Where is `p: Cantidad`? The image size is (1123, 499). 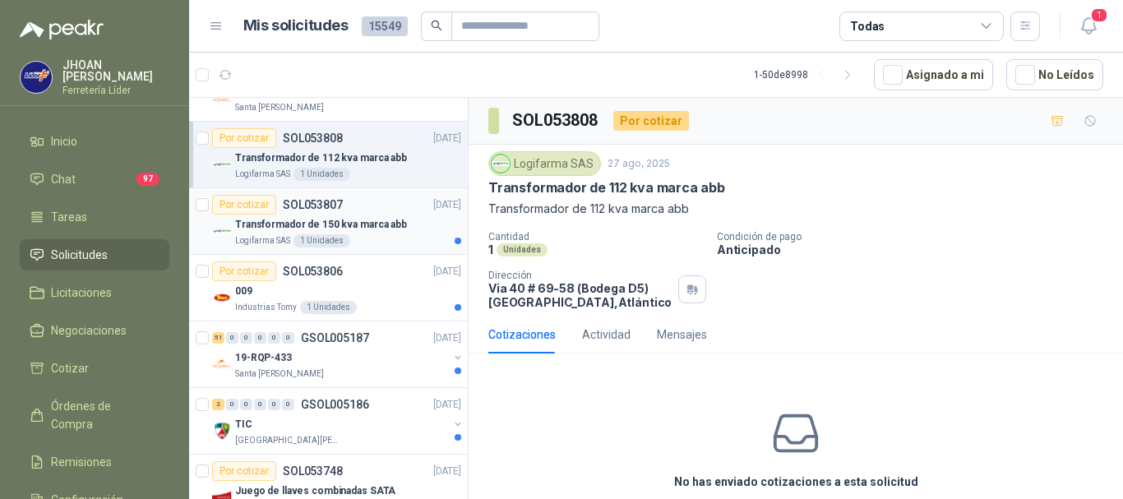
p: Cantidad is located at coordinates (596, 237).